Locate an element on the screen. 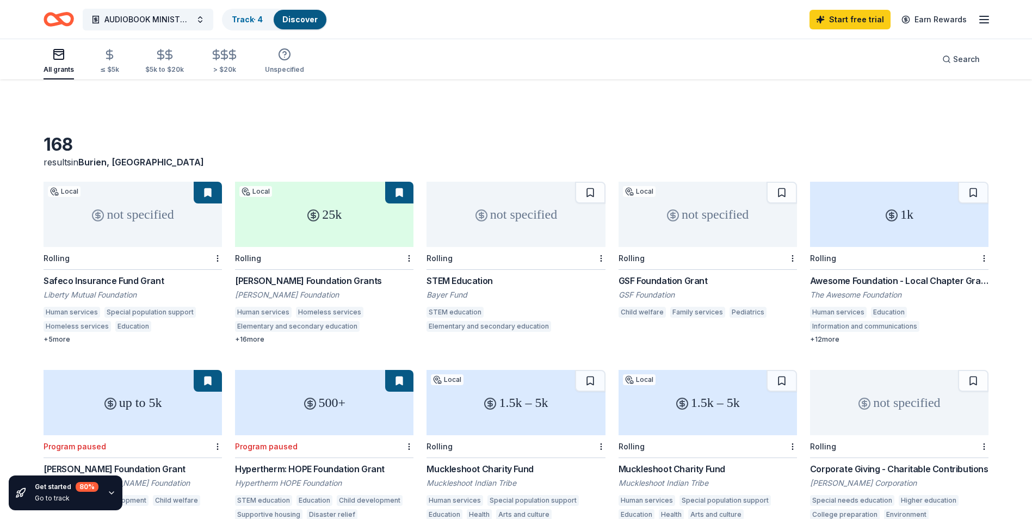 The height and width of the screenshot is (519, 1032). div: Bayer Fund is located at coordinates (516, 295).